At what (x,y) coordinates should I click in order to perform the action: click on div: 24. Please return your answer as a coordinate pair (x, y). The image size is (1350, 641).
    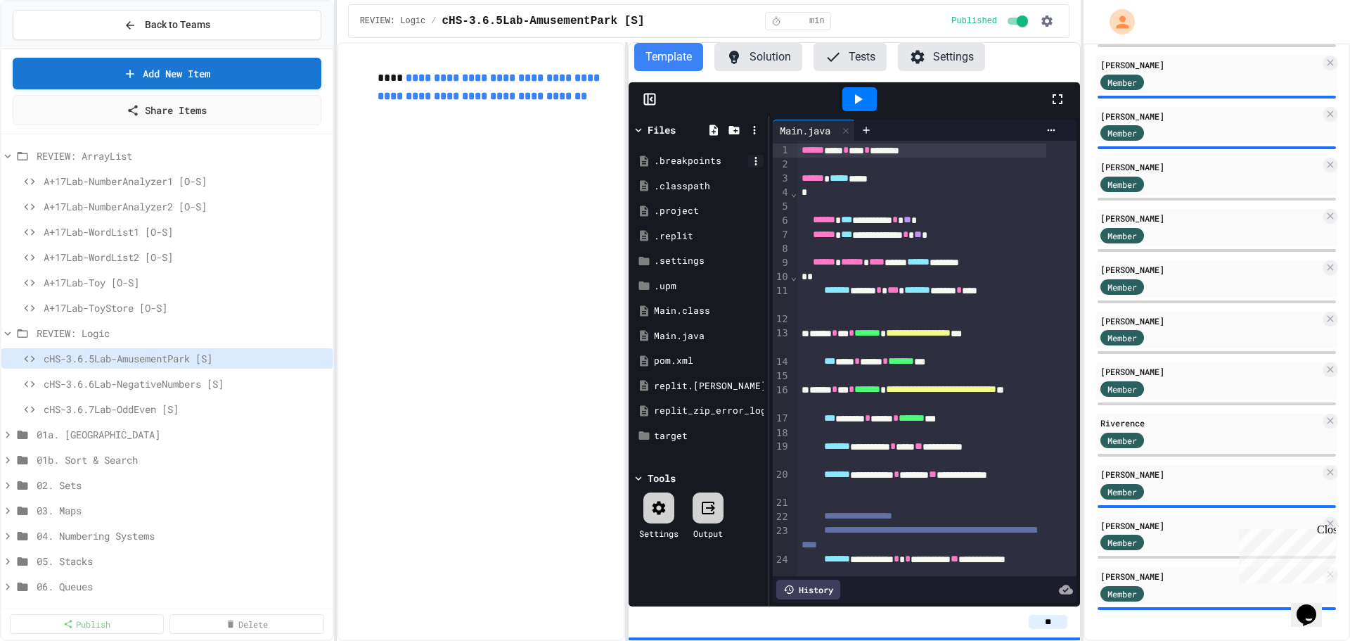
    Looking at the image, I should click on (781, 567).